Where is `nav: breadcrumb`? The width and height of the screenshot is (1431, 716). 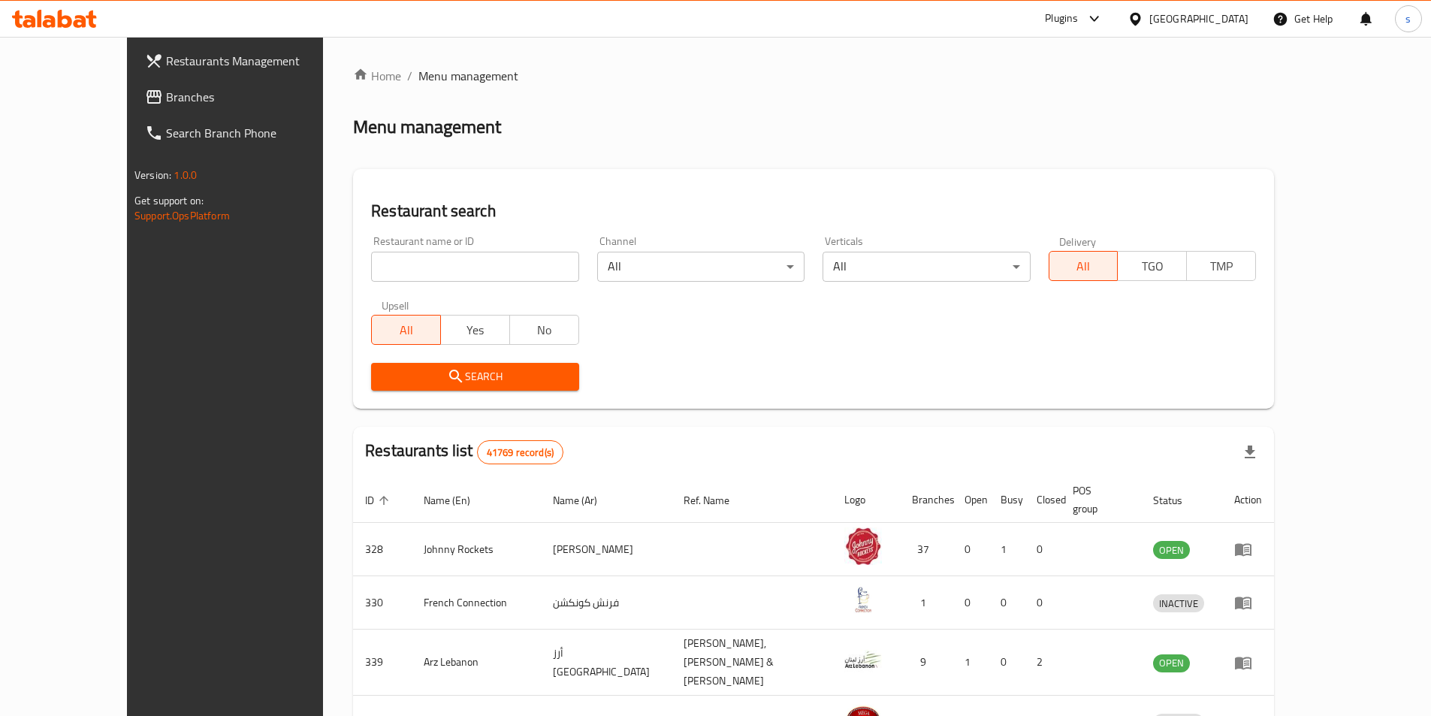 nav: breadcrumb is located at coordinates (813, 76).